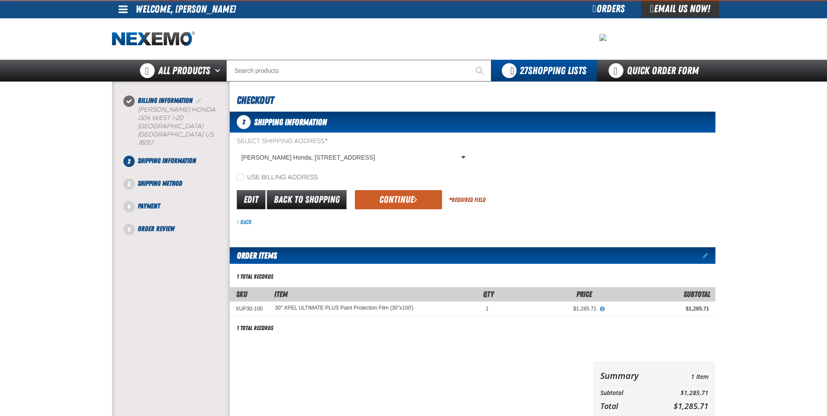 The width and height of the screenshot is (827, 416). I want to click on input: Use billing address, so click(240, 177).